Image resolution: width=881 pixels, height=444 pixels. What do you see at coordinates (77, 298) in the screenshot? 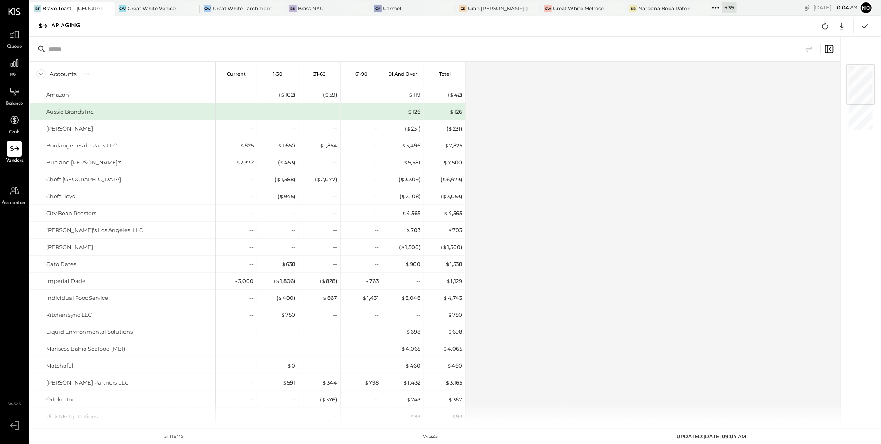
I see `div: Individual FoodService` at bounding box center [77, 298].